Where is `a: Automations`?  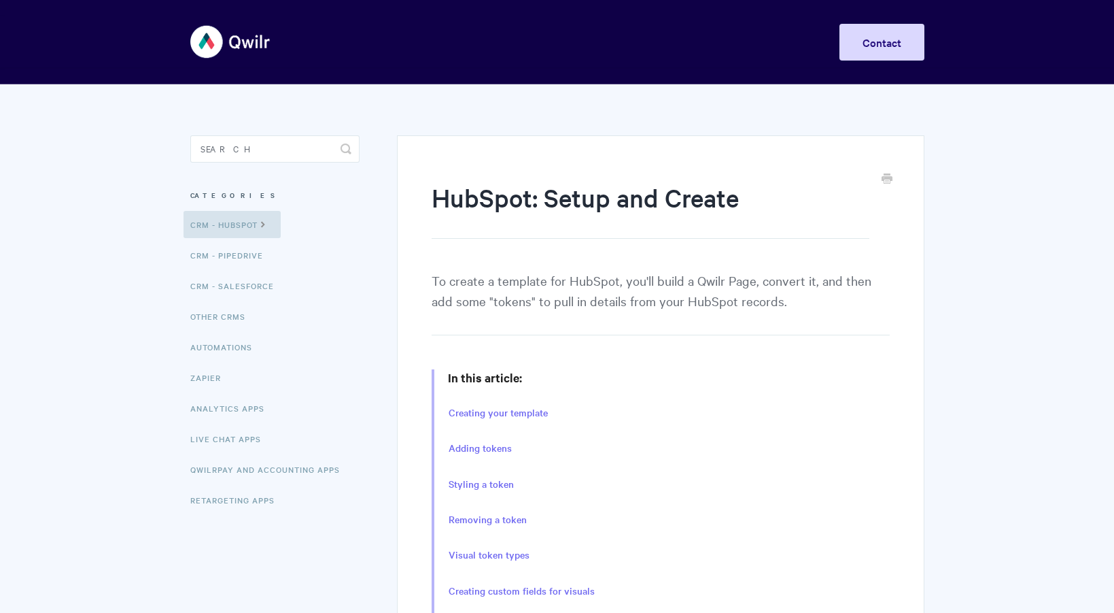 a: Automations is located at coordinates (226, 347).